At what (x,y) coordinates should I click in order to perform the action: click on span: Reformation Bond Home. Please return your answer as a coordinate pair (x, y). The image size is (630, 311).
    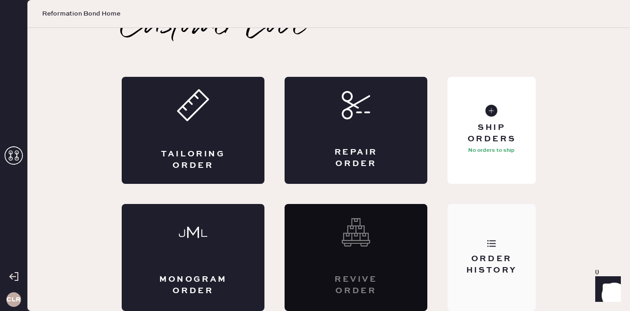
    Looking at the image, I should click on (81, 14).